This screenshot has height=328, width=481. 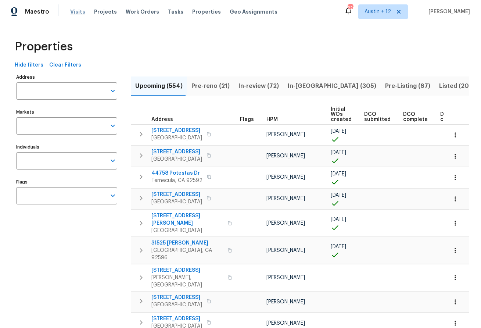 What do you see at coordinates (211, 86) in the screenshot?
I see `span: Pre-reno (21)` at bounding box center [211, 86].